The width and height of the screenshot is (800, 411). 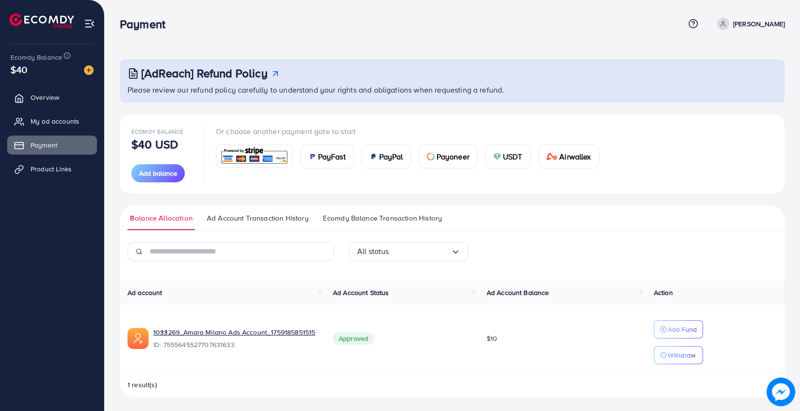 What do you see at coordinates (51, 169) in the screenshot?
I see `span: Product Links` at bounding box center [51, 169].